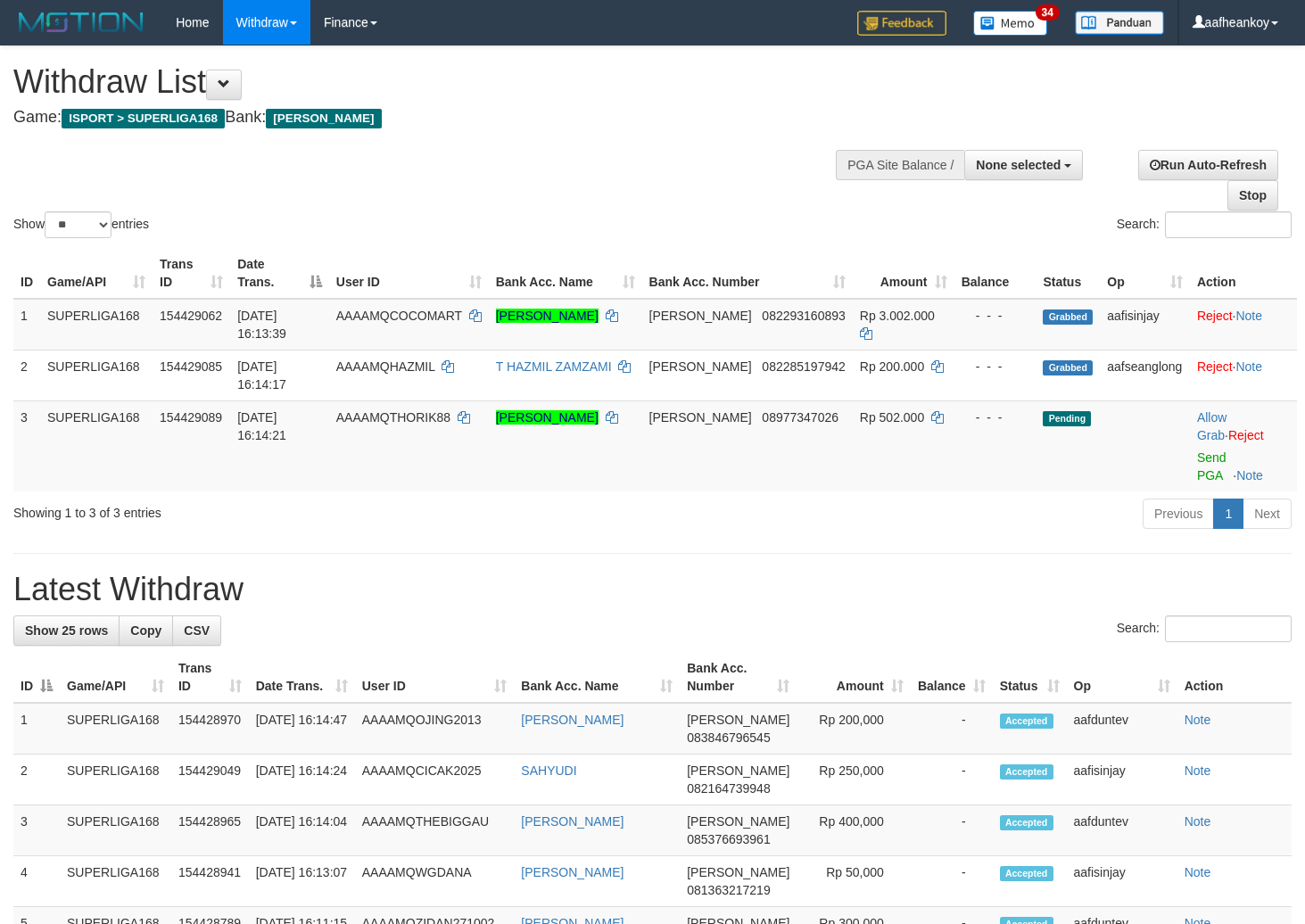  I want to click on th: Balance, so click(996, 273).